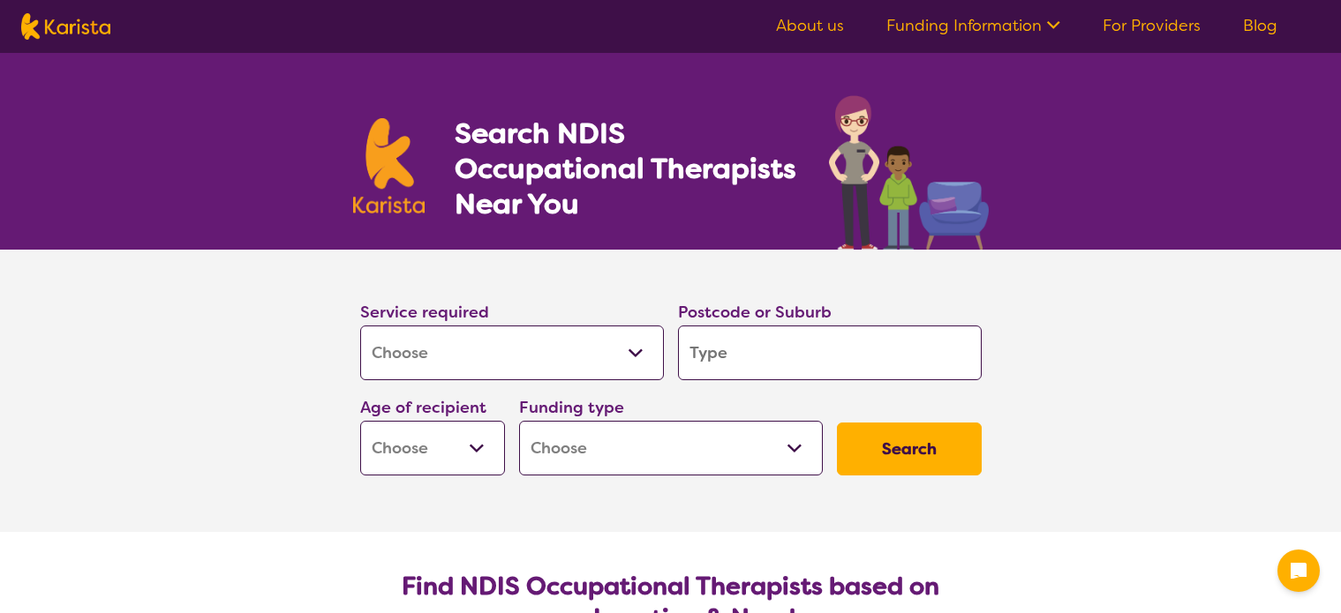 This screenshot has width=1341, height=613. I want to click on button: Search, so click(909, 449).